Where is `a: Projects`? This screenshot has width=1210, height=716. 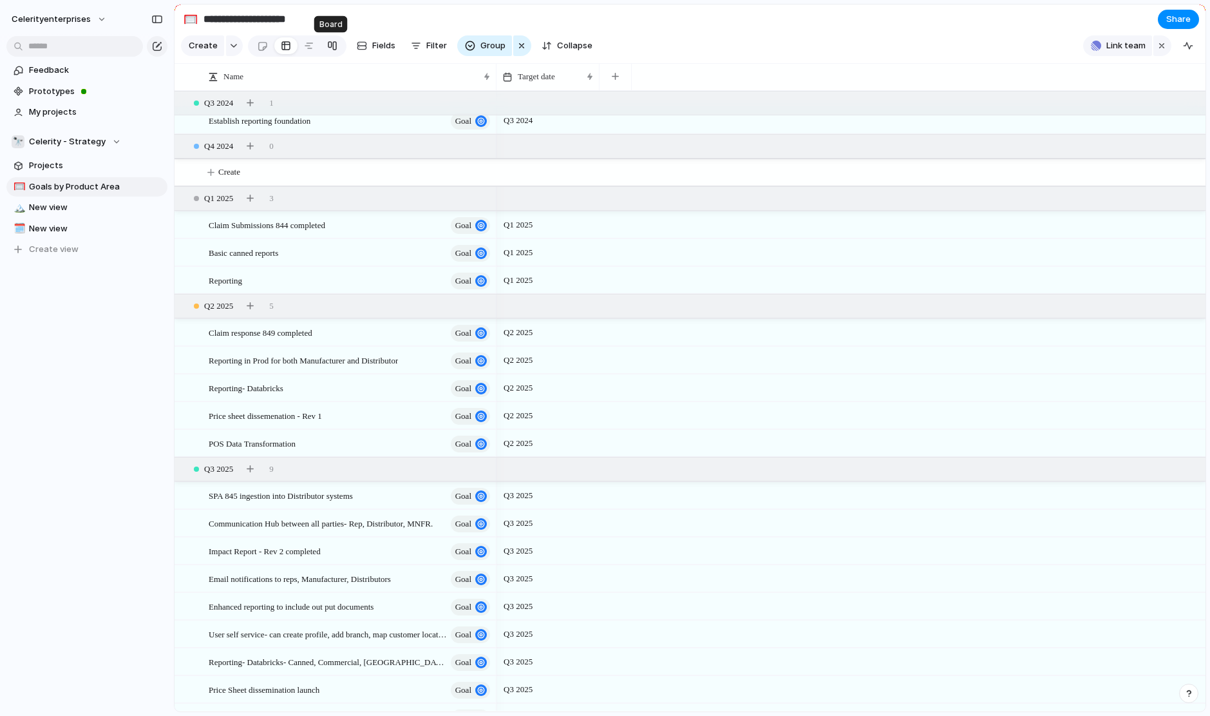
a: Projects is located at coordinates (87, 166).